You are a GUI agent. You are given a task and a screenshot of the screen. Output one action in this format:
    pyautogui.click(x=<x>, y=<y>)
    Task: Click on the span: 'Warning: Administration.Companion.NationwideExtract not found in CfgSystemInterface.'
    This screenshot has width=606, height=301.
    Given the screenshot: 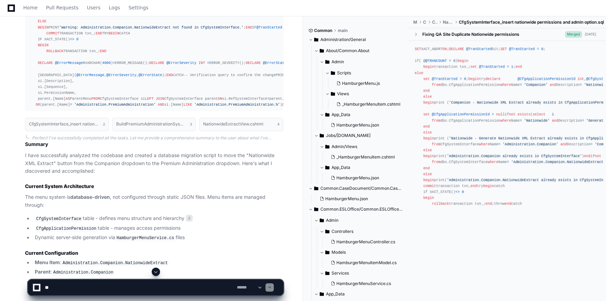 What is the action you would take?
    pyautogui.click(x=151, y=28)
    